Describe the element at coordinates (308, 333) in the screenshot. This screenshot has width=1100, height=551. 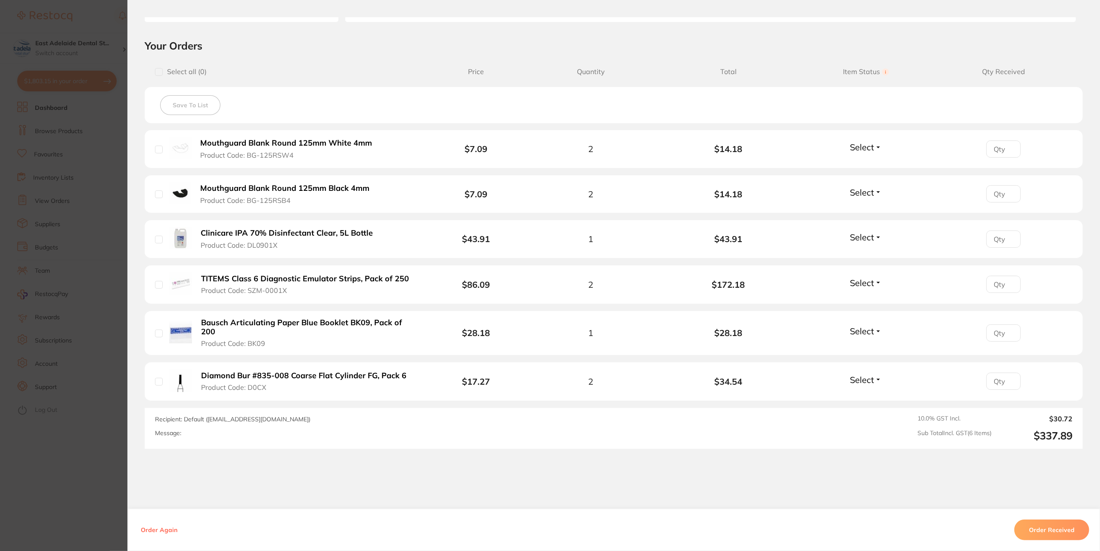
I see `button: Bausch Articulating Paper Blue Booklet BK09, Pack of 200 Product Code: BK09` at that location.